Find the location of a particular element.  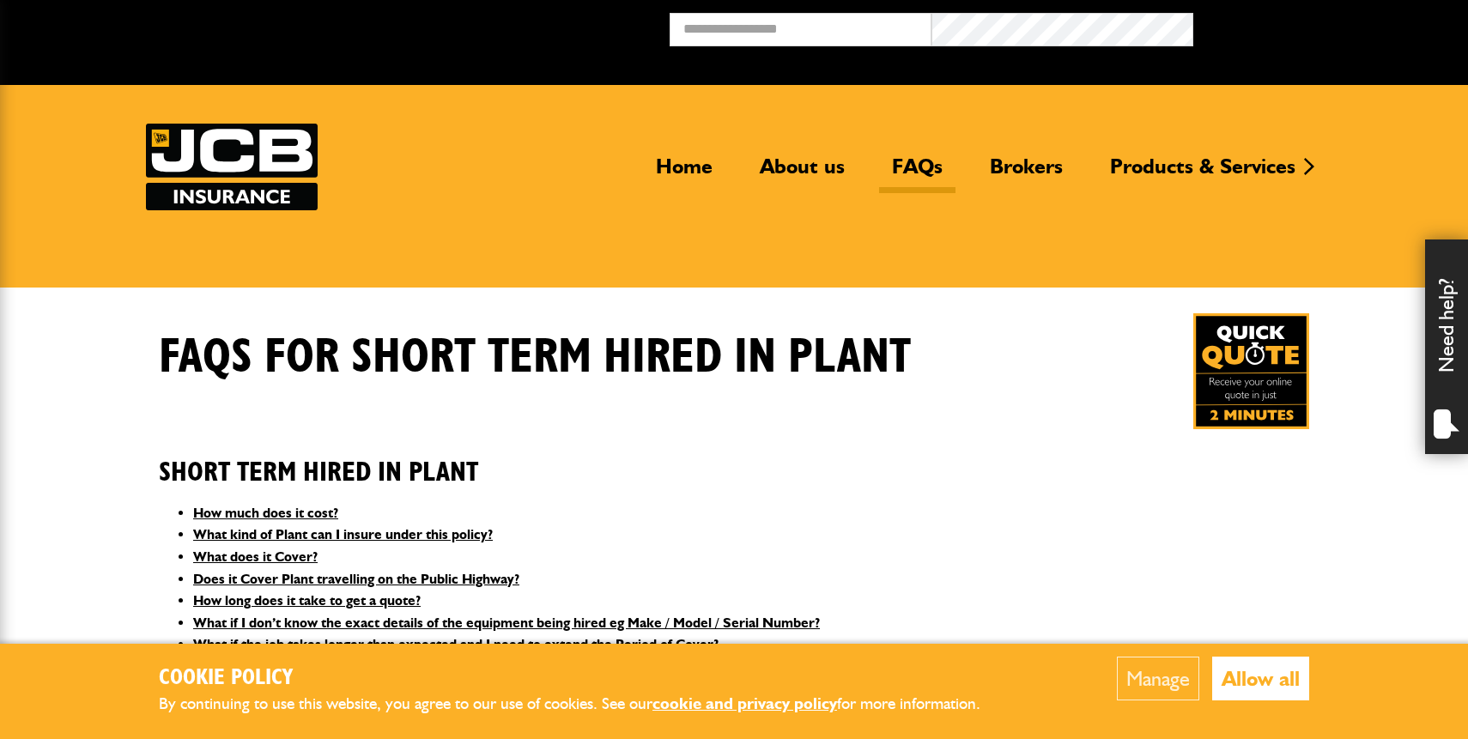

a: Get your insurance quote in just 2-minutes is located at coordinates (1251, 371).